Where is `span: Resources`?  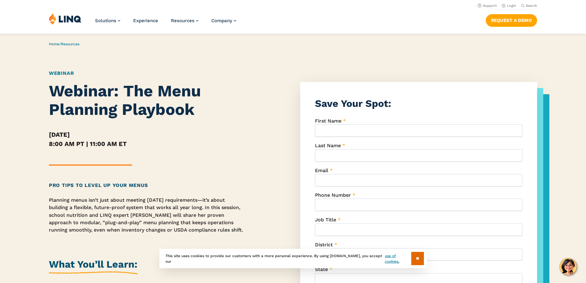
span: Resources is located at coordinates (183, 21).